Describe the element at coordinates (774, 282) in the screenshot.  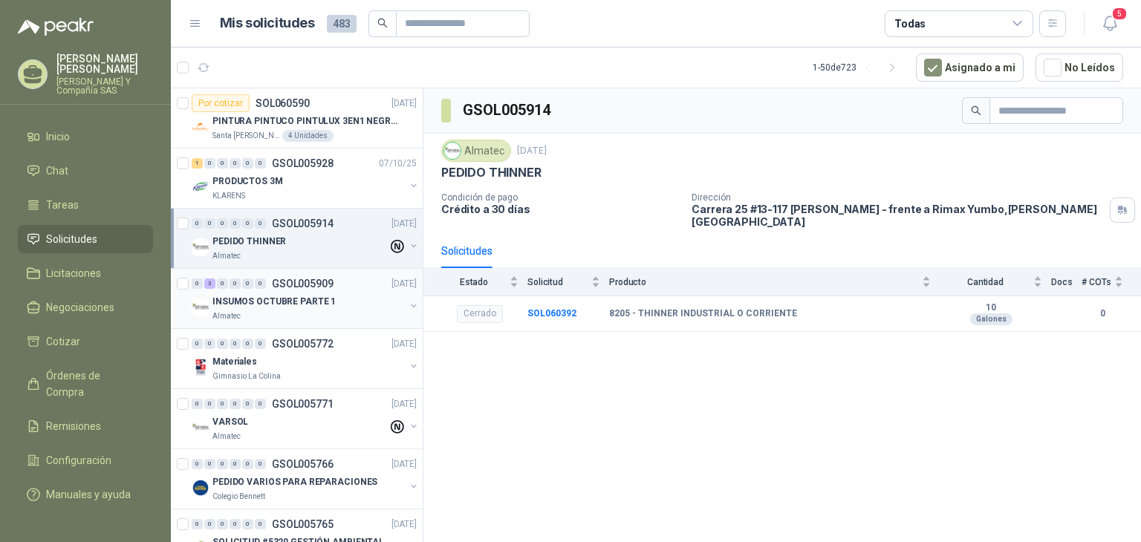
I see `th: Producto` at that location.